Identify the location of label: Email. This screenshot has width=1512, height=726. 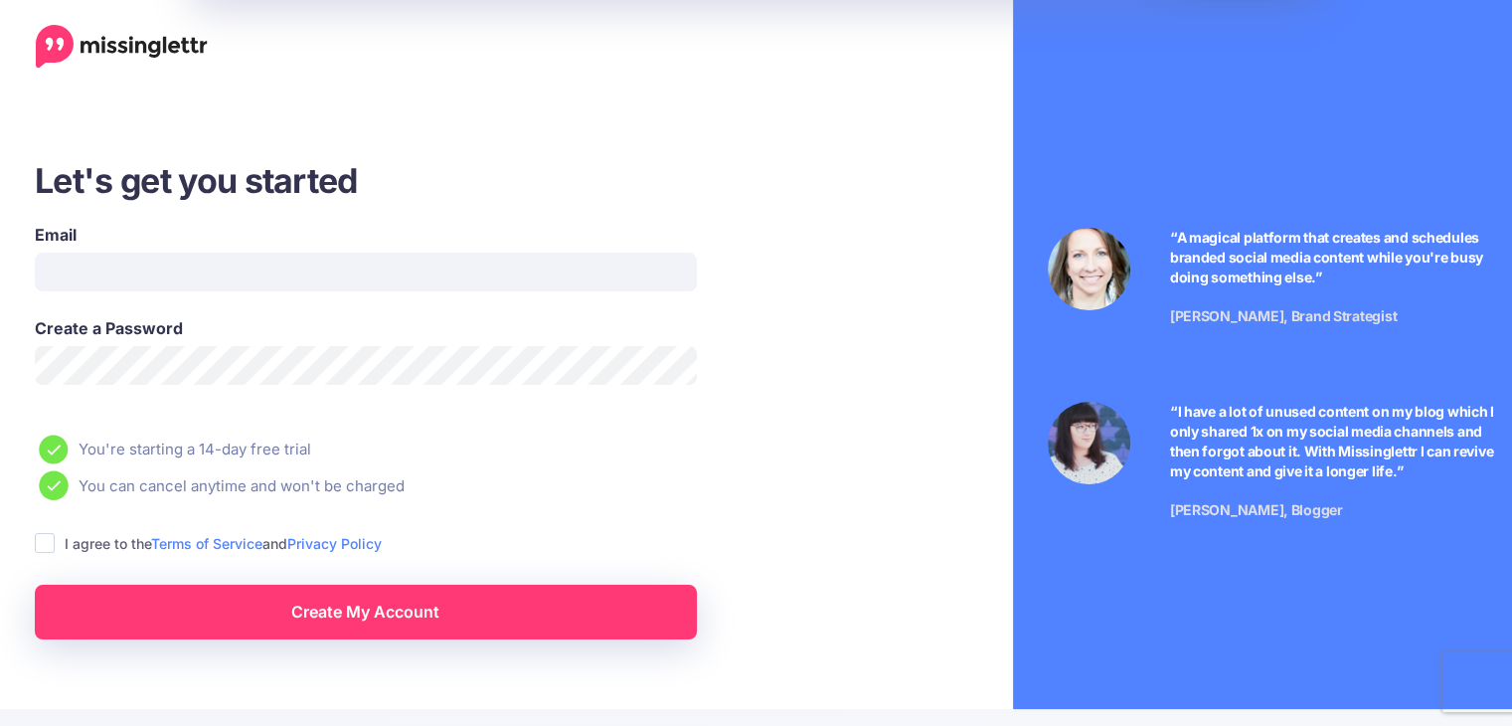
(366, 235).